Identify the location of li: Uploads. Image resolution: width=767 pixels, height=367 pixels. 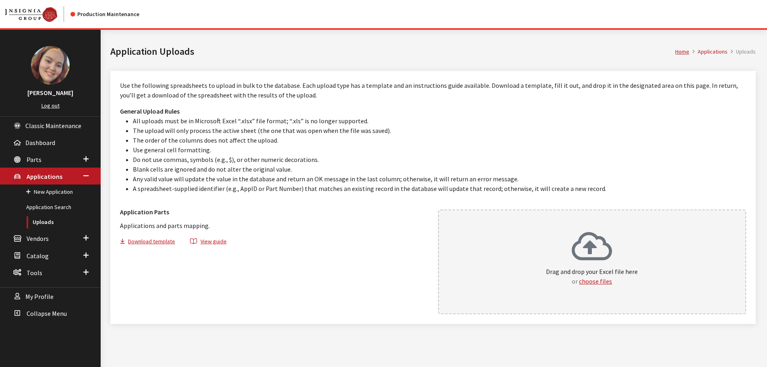
(742, 52).